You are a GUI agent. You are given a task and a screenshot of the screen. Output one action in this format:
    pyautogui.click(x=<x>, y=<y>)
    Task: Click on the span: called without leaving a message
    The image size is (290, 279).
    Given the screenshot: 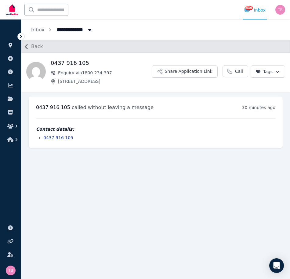 What is the action you would take?
    pyautogui.click(x=113, y=107)
    